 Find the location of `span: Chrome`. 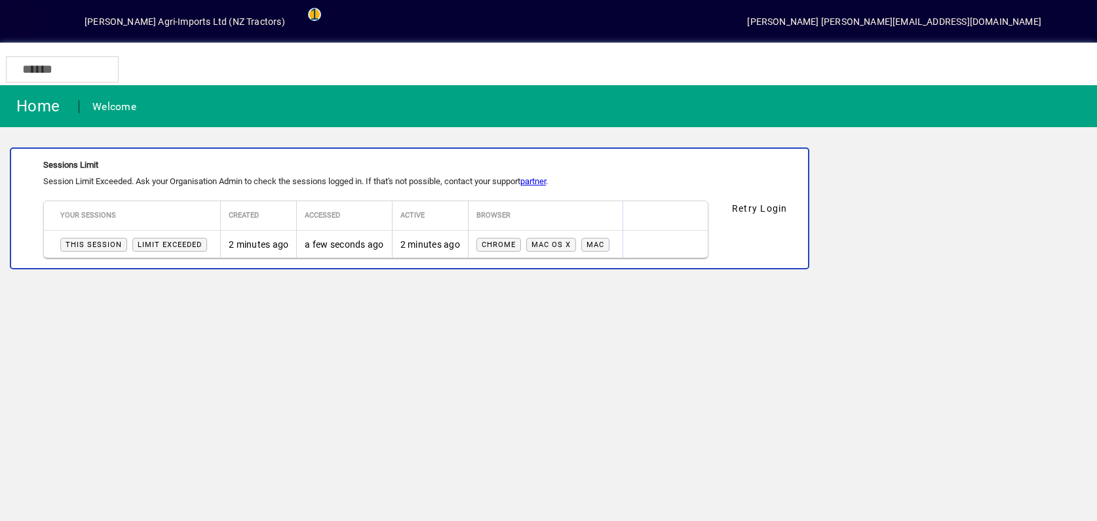

span: Chrome is located at coordinates (499, 244).